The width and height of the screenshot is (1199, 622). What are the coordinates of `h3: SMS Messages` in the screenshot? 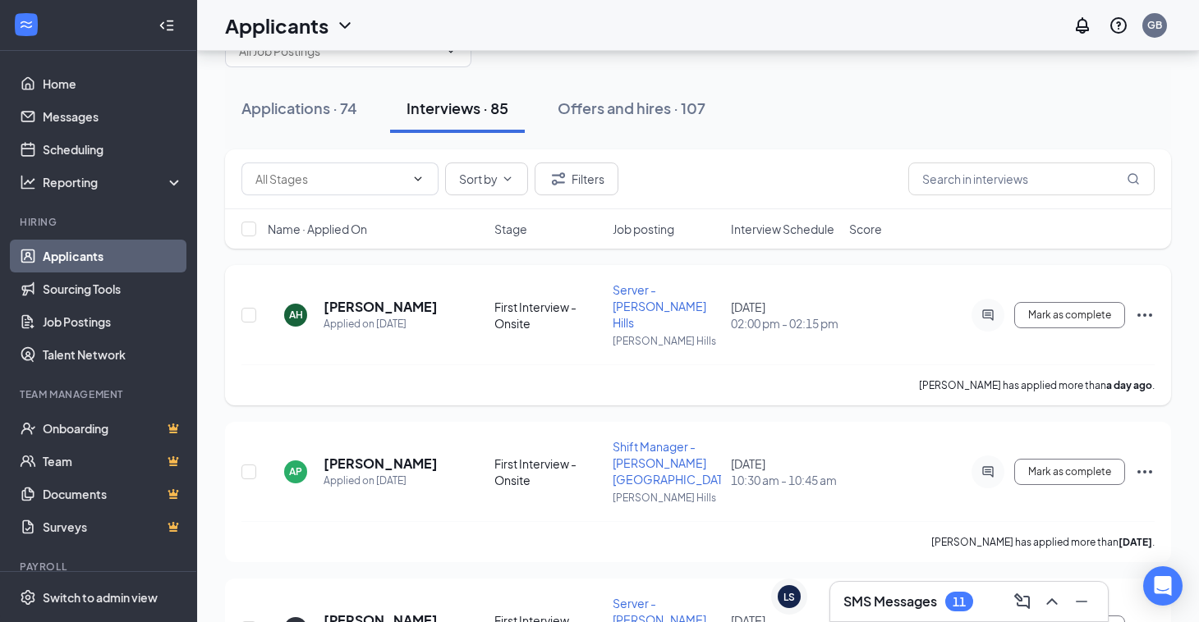 It's located at (890, 602).